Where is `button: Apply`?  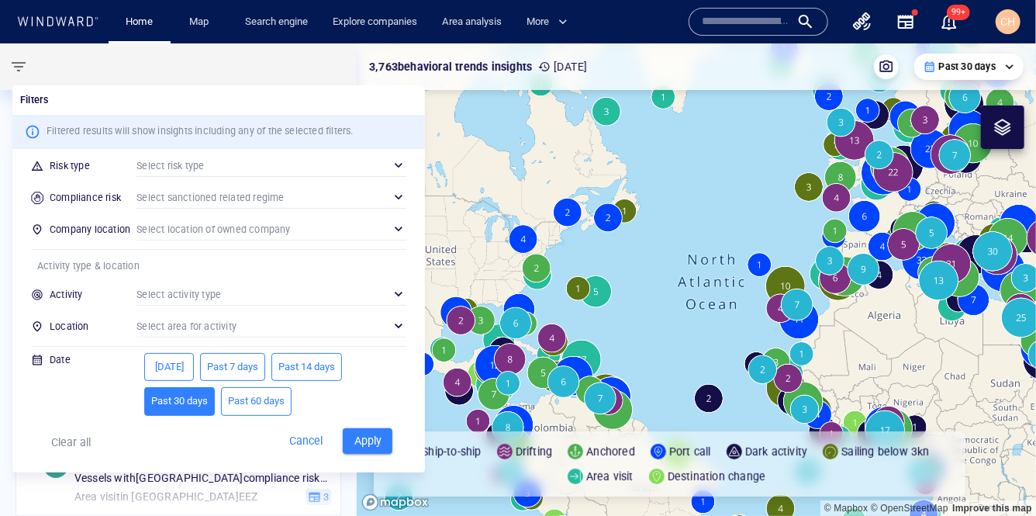
button: Apply is located at coordinates (368, 441).